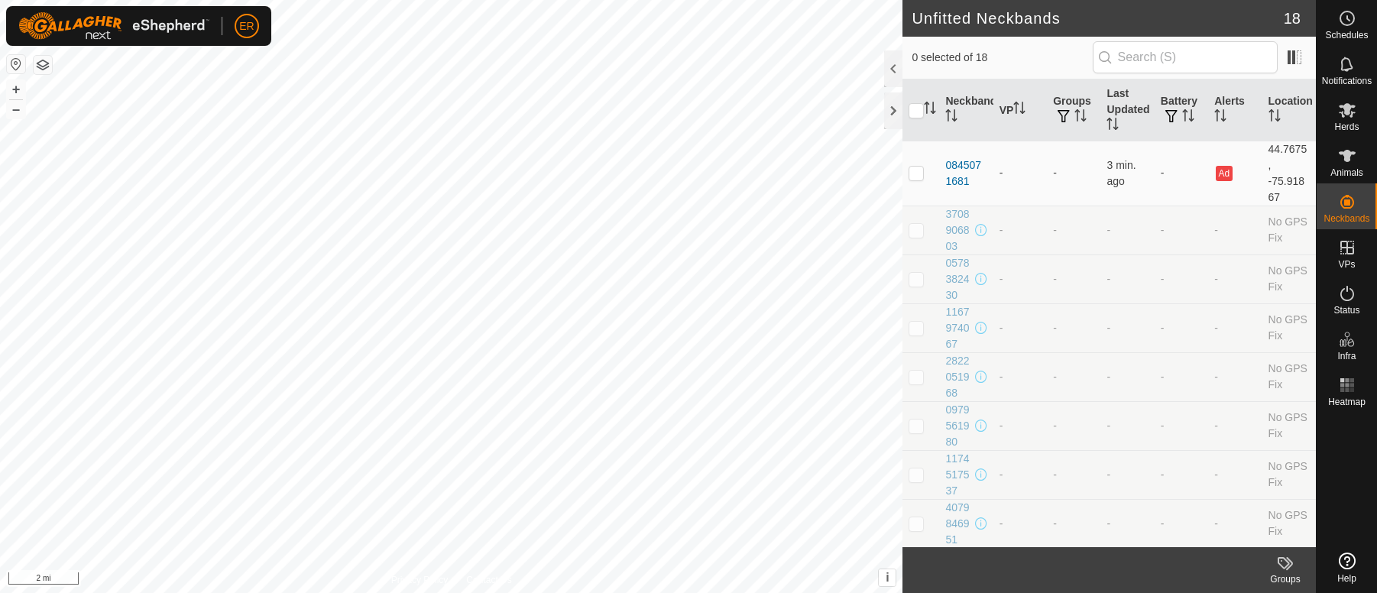 This screenshot has width=1377, height=593. I want to click on span: 18, so click(1292, 18).